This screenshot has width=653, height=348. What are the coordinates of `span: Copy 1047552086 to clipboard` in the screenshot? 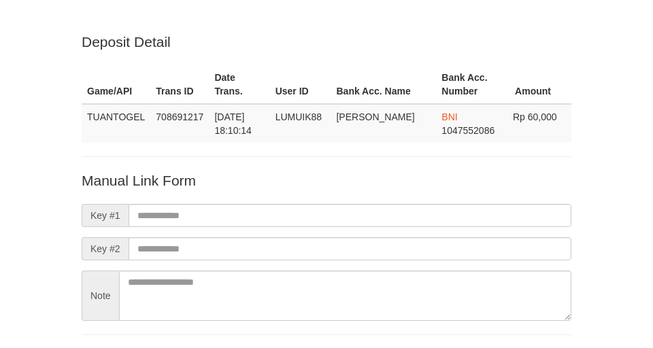 It's located at (468, 131).